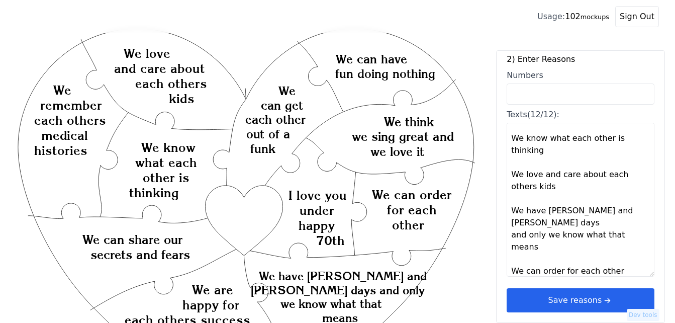 The width and height of the screenshot is (675, 323). I want to click on text: histories, so click(61, 150).